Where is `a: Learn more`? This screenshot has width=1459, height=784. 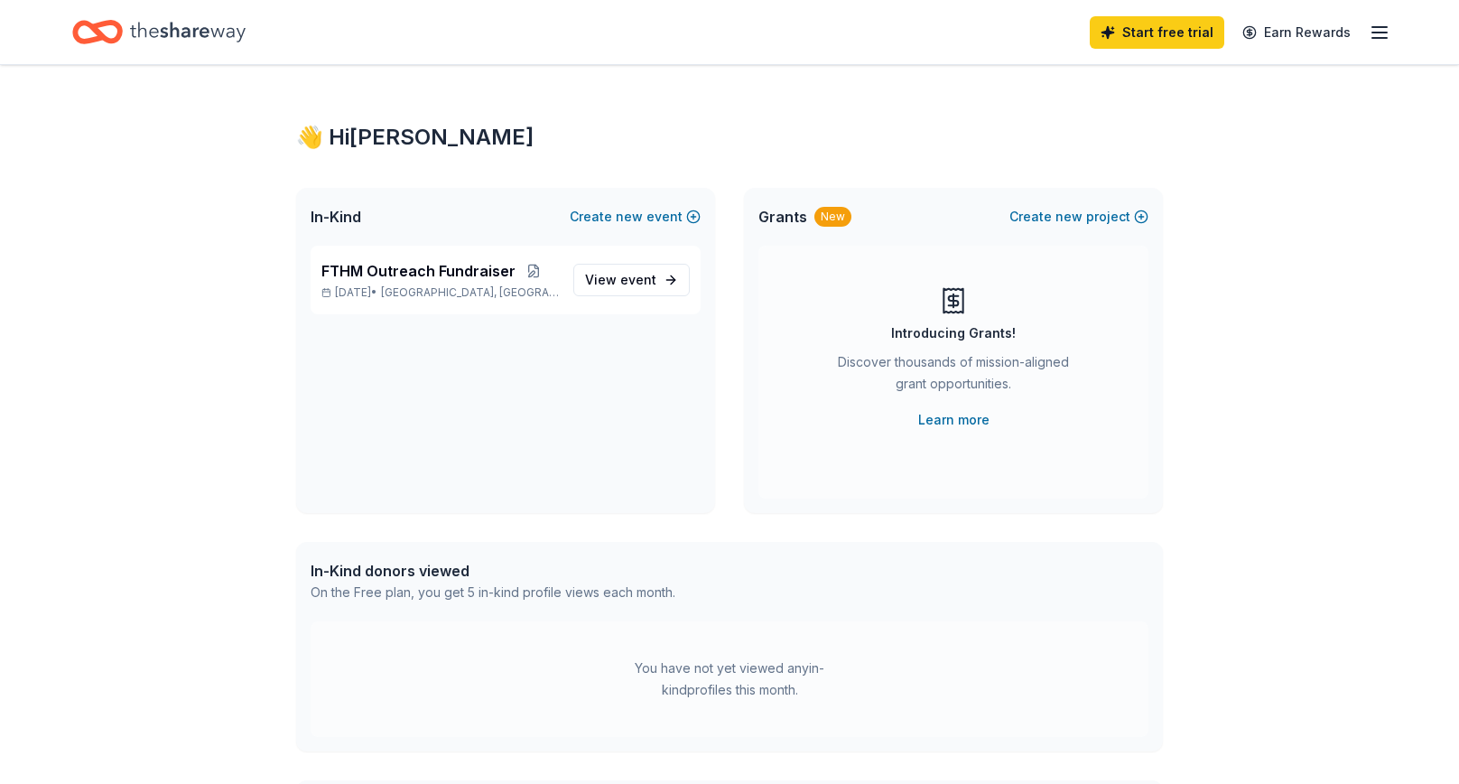
a: Learn more is located at coordinates (953, 420).